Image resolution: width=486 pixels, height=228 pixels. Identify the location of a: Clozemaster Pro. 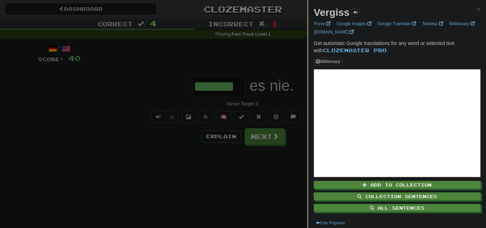
(355, 50).